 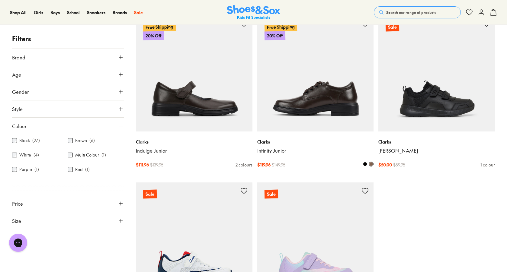 What do you see at coordinates (120, 12) in the screenshot?
I see `a: Brands` at bounding box center [120, 12].